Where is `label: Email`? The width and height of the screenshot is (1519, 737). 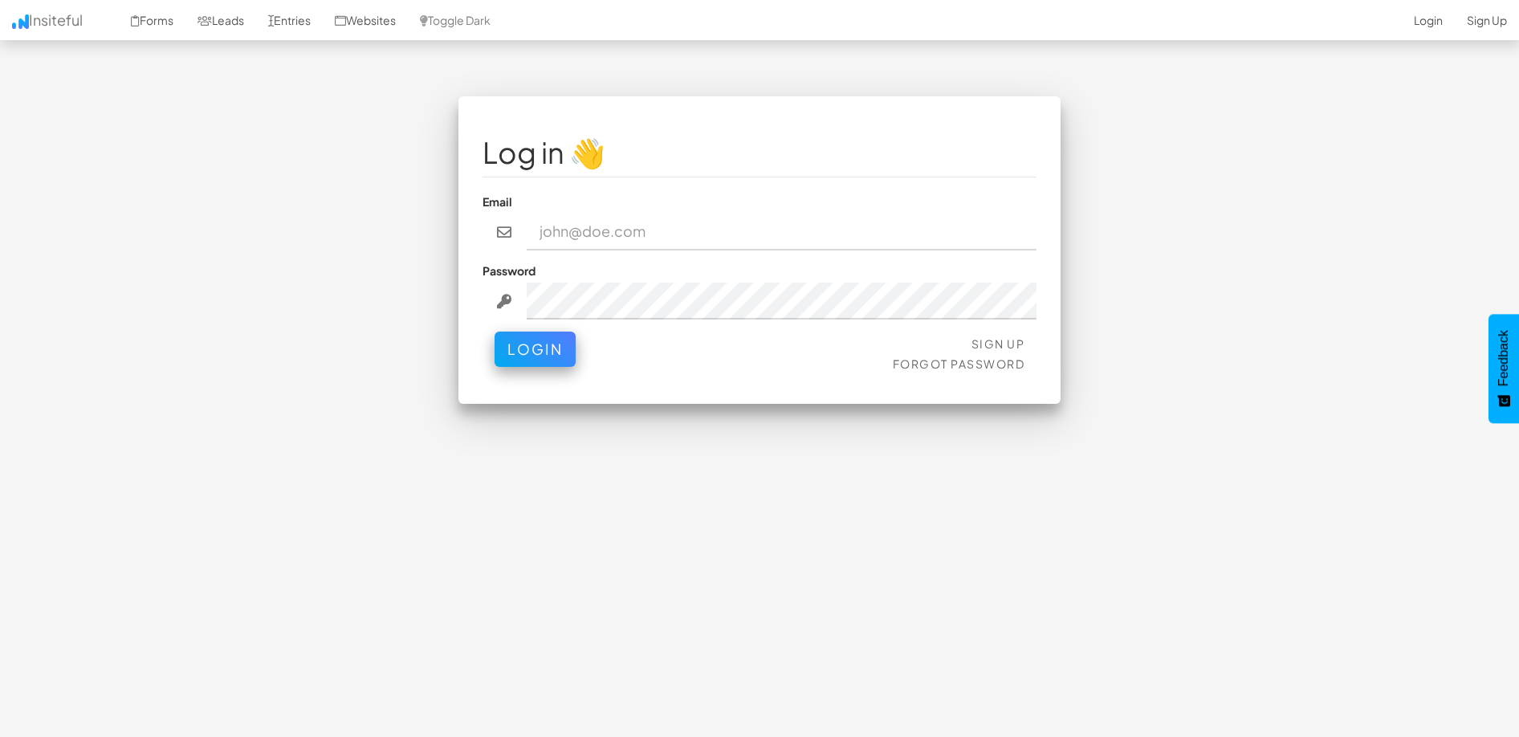 label: Email is located at coordinates (497, 202).